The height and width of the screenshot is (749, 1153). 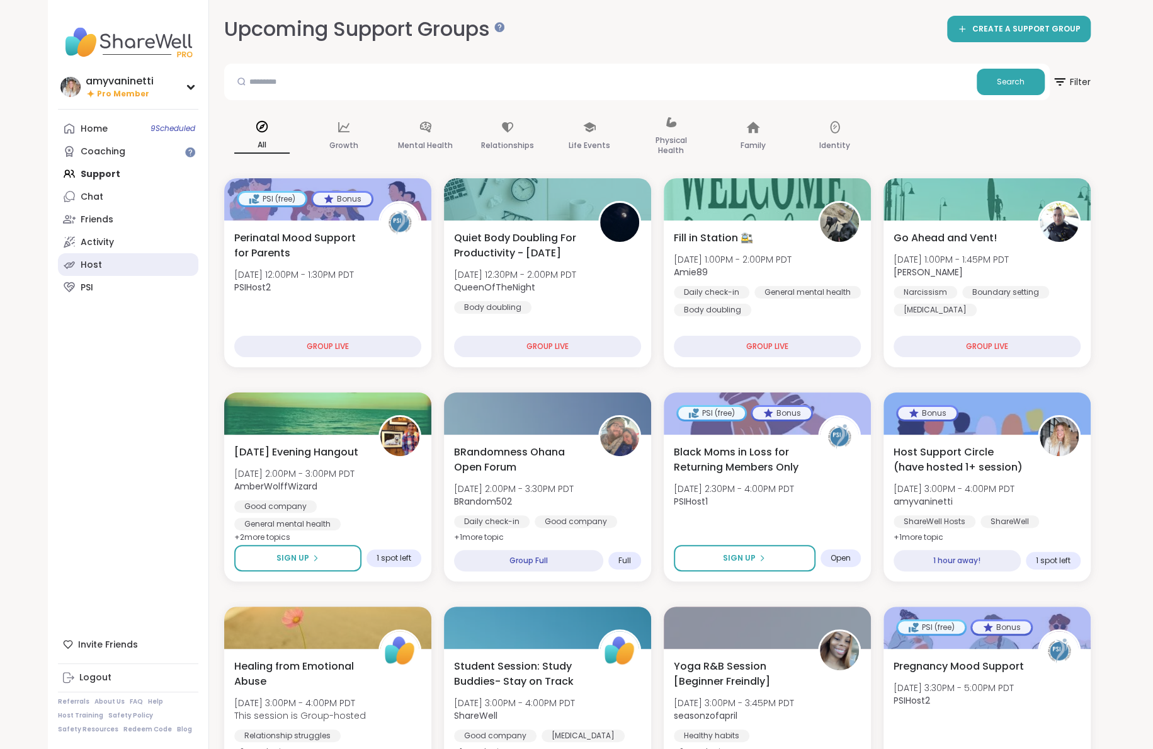 I want to click on img: ShareWell Nav Logo, so click(x=128, y=42).